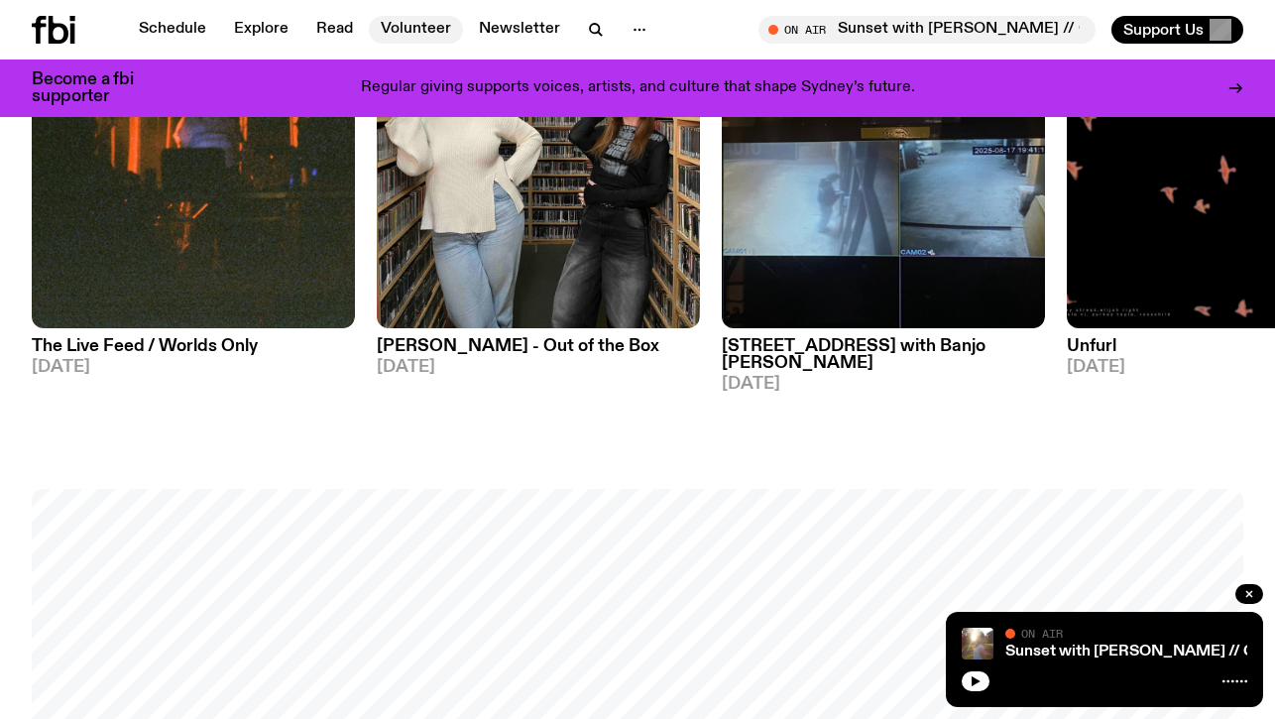  What do you see at coordinates (261, 30) in the screenshot?
I see `a: Explore` at bounding box center [261, 30].